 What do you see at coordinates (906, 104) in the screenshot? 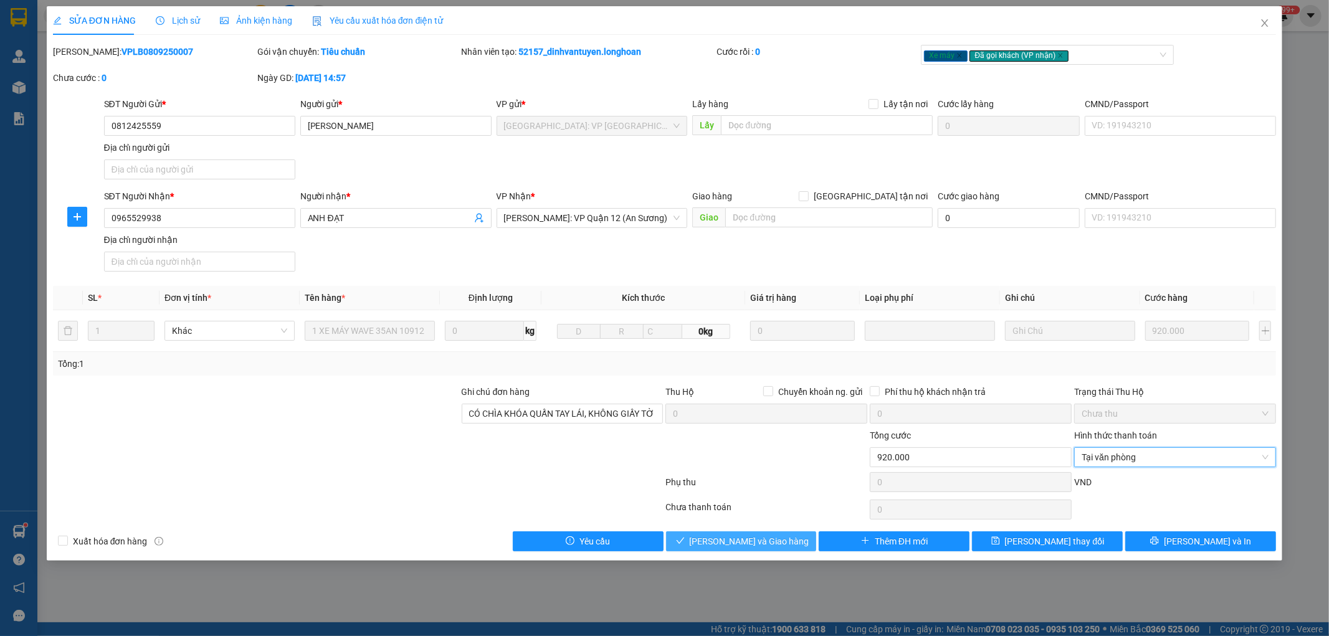
I see `span: Lấy tận nơi` at bounding box center [906, 104].